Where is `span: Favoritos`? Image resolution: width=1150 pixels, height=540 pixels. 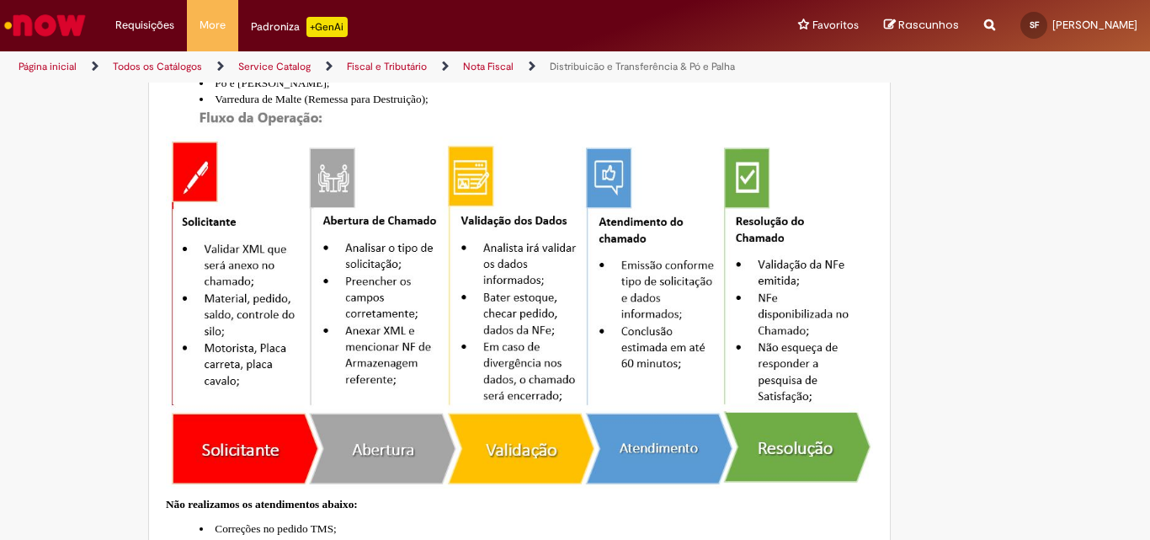
span: Favoritos is located at coordinates (835, 25).